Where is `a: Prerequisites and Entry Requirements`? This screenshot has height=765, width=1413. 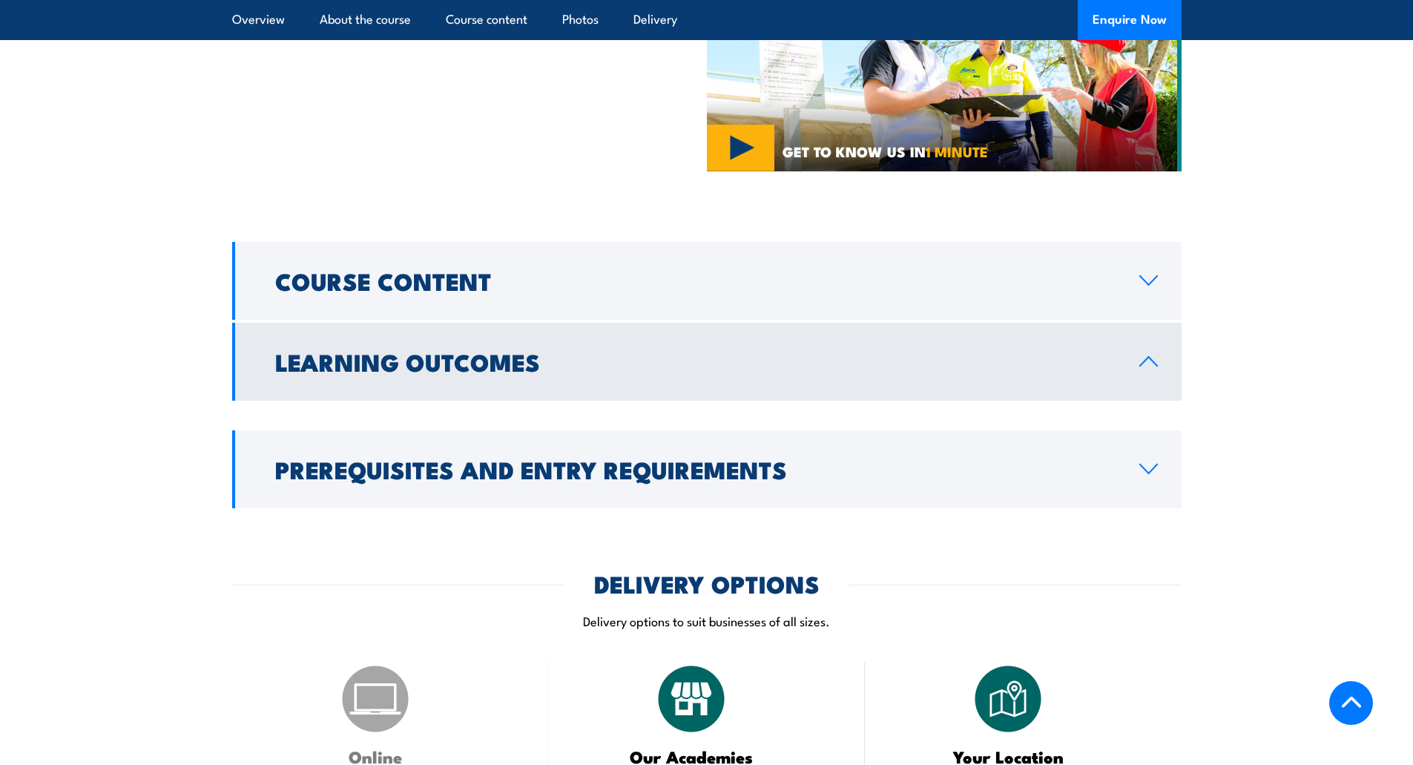
a: Prerequisites and Entry Requirements is located at coordinates (707, 469).